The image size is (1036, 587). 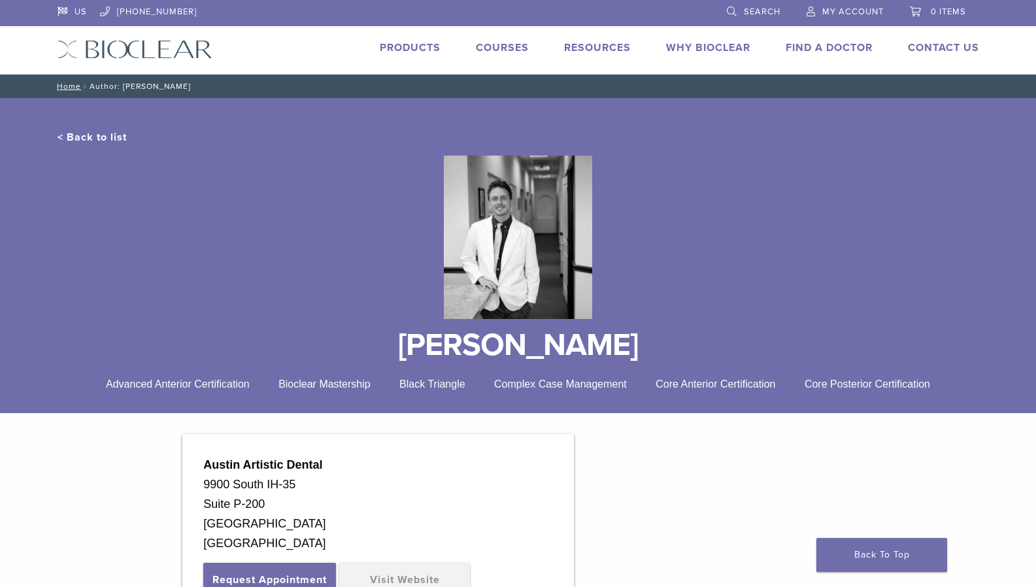 I want to click on a: Home, so click(x=67, y=86).